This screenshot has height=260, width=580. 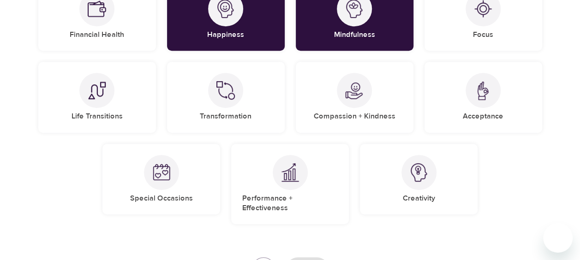 I want to click on h5: Performance + Effectiveness, so click(x=290, y=203).